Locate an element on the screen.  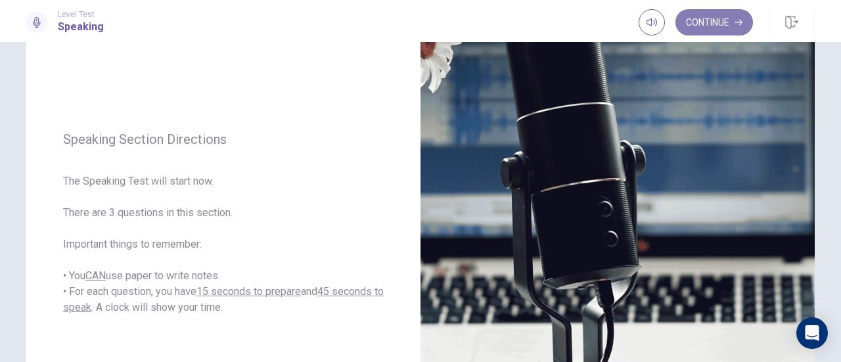
u: CAN is located at coordinates (95, 275).